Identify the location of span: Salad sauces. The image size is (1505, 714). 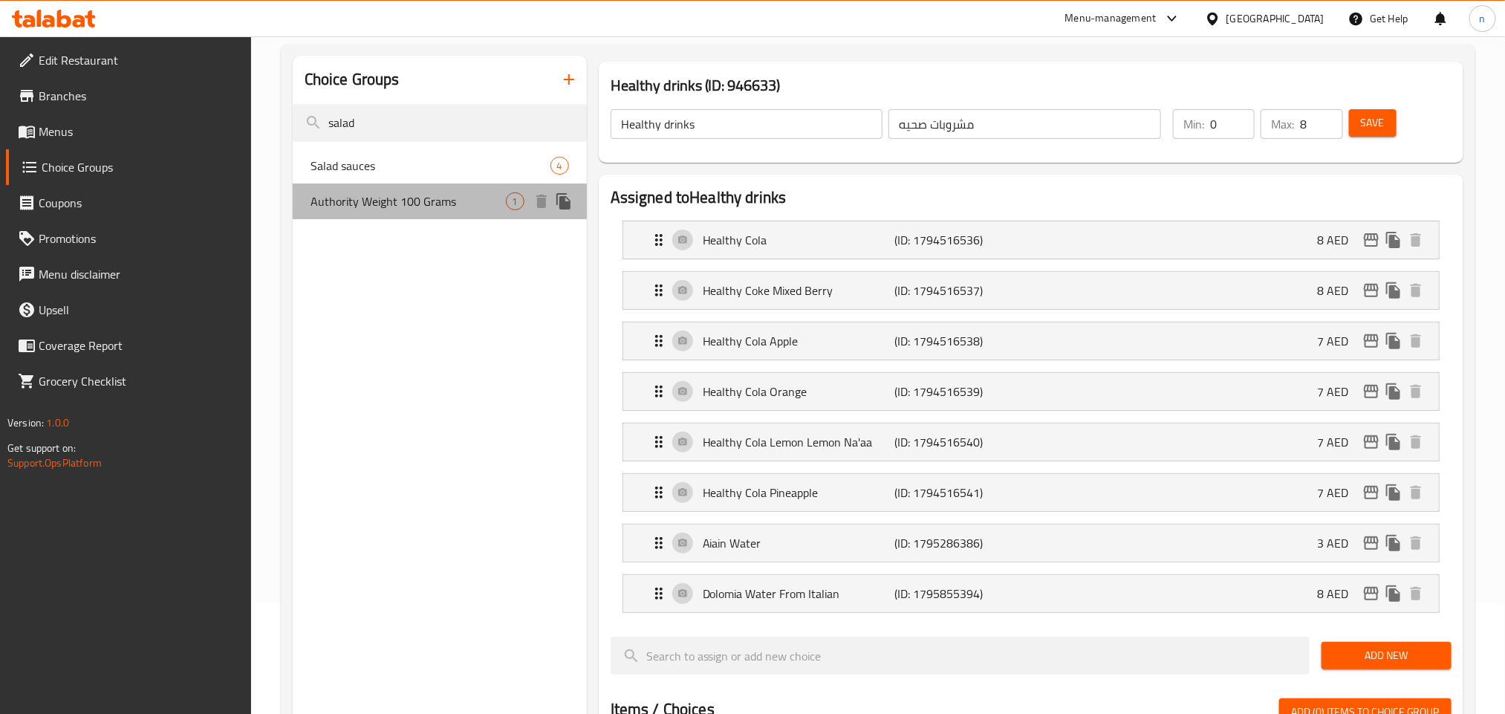
(430, 166).